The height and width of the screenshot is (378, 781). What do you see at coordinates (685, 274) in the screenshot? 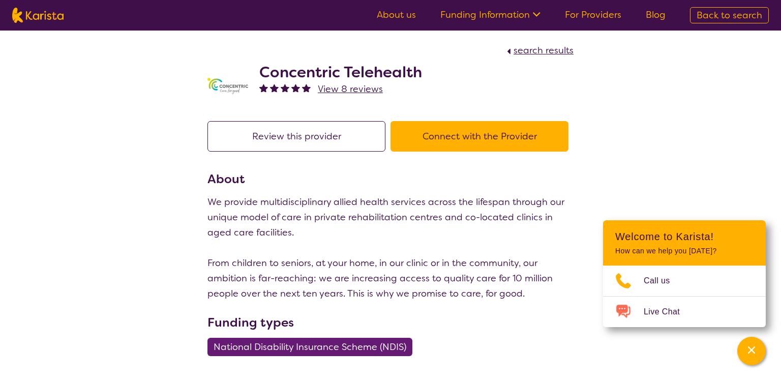
I see `div: Channel Menu` at bounding box center [685, 274].